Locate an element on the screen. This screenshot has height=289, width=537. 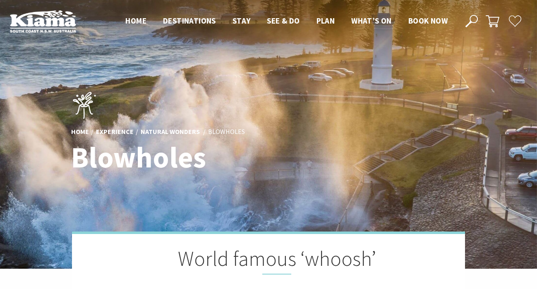
span: Book now is located at coordinates (428, 21).